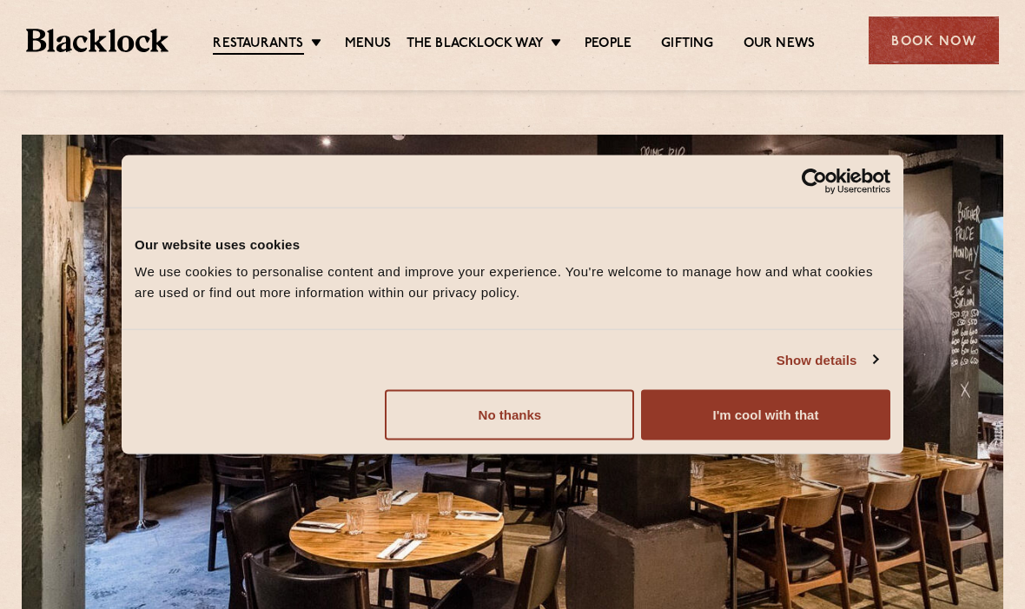  Describe the element at coordinates (509, 415) in the screenshot. I see `button: No thanks` at that location.